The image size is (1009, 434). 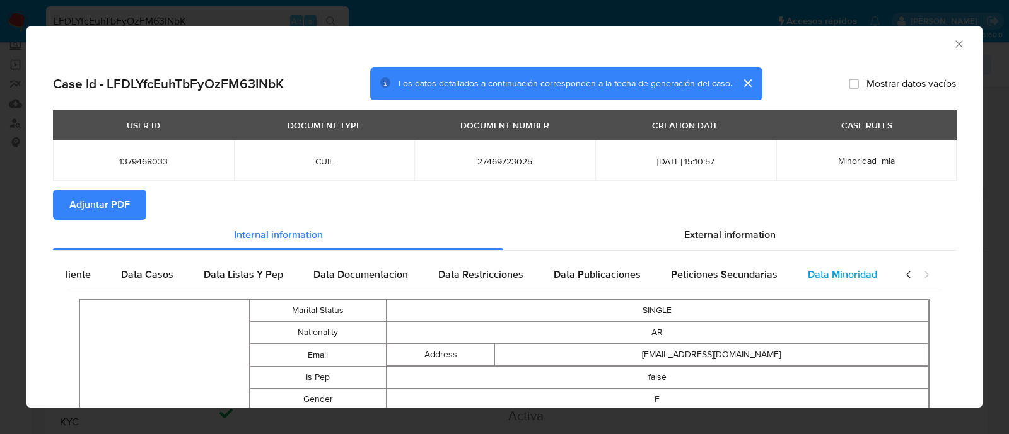 What do you see at coordinates (504, 125) in the screenshot?
I see `div: DOCUMENT NUMBER` at bounding box center [504, 125].